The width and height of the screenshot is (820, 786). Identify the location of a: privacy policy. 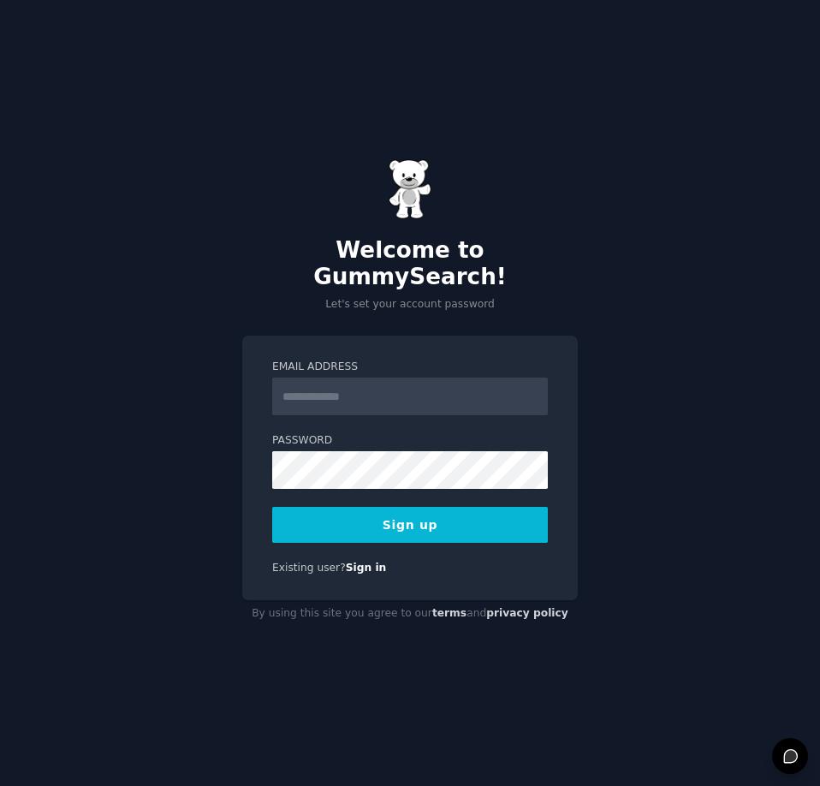
(527, 613).